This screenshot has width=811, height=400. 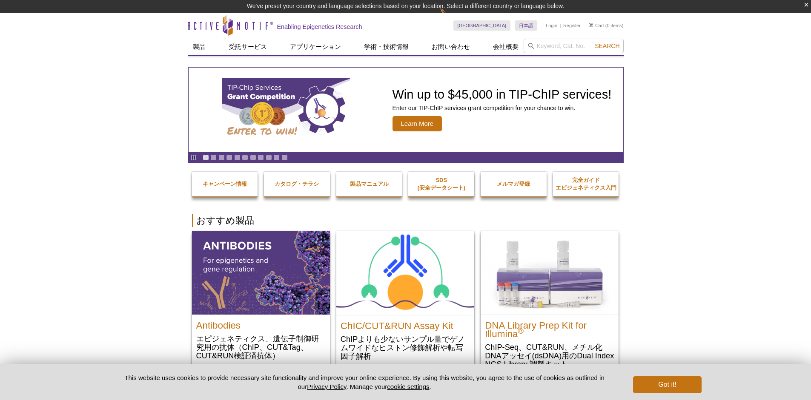 What do you see at coordinates (405, 324) in the screenshot?
I see `h2: ChIC/CUT&RUN Assay Kit` at bounding box center [405, 324].